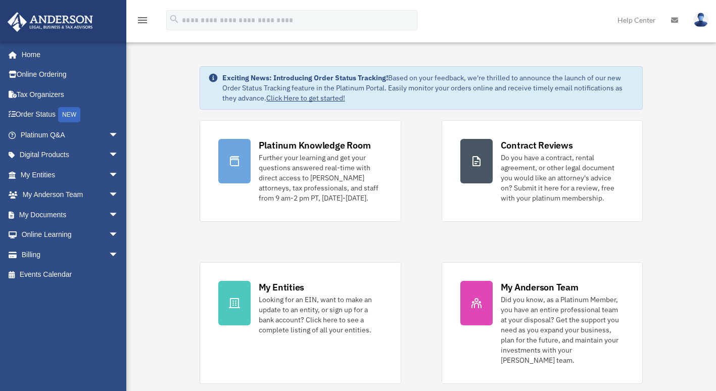 Image resolution: width=716 pixels, height=391 pixels. Describe the element at coordinates (70, 275) in the screenshot. I see `a: Events Calendar` at that location.